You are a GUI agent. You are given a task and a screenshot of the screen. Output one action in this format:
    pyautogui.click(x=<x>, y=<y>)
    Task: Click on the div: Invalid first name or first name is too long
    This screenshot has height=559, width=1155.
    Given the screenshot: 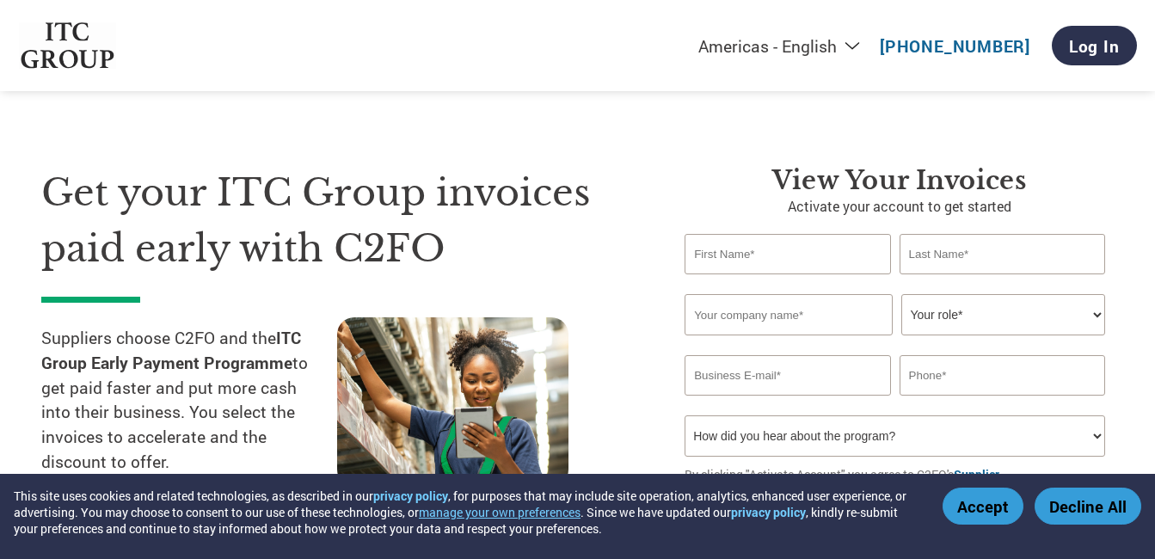 What is the action you would take?
    pyautogui.click(x=787, y=281)
    